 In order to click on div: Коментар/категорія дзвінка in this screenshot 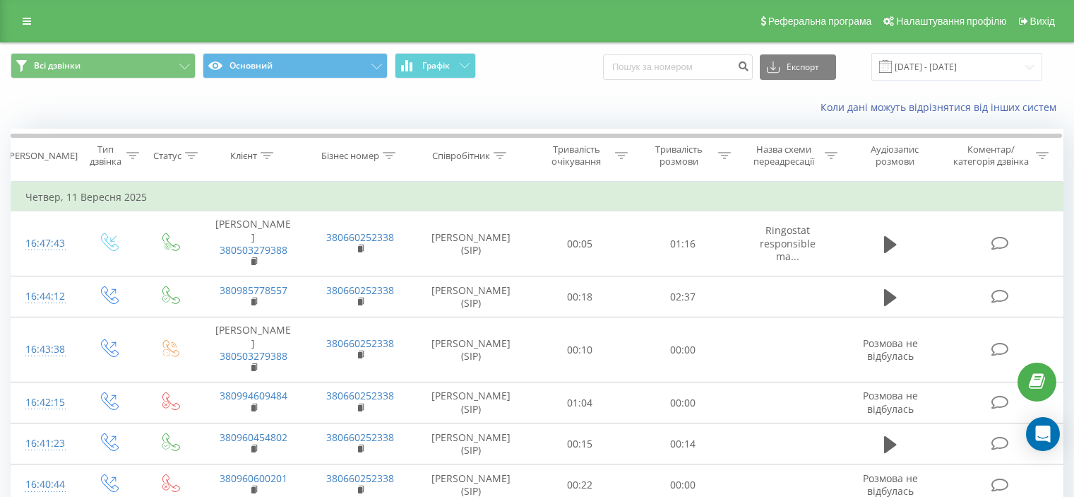, I will do `click(991, 155)`.